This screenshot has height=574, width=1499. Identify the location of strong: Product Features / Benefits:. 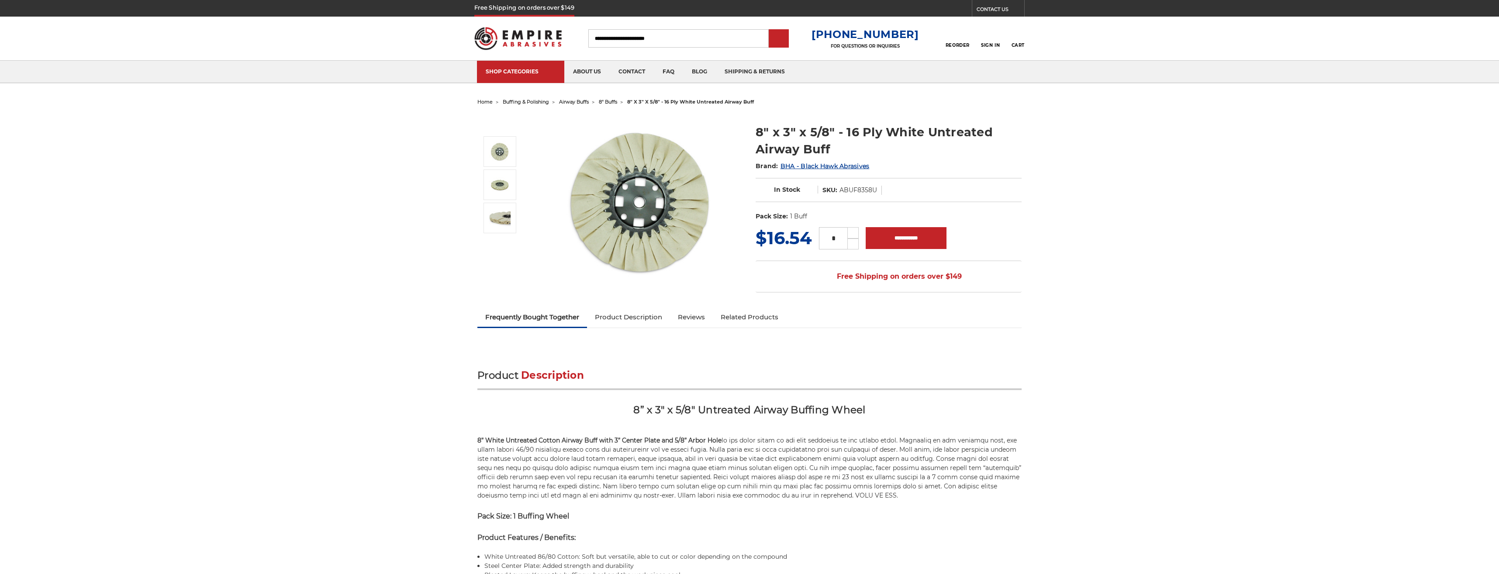
(526, 537).